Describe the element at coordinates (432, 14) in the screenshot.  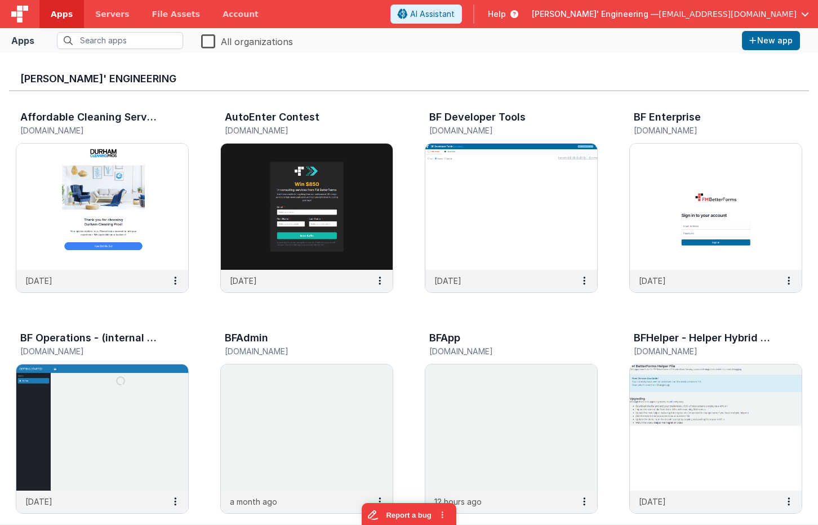
I see `span: AI Assistant` at that location.